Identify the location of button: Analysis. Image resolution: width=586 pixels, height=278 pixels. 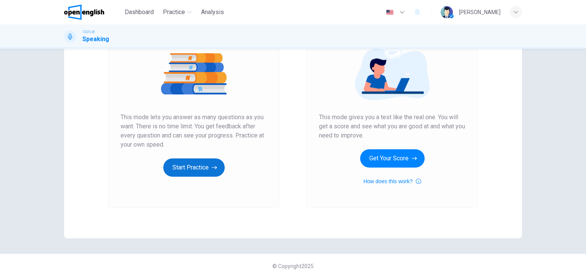
(212, 12).